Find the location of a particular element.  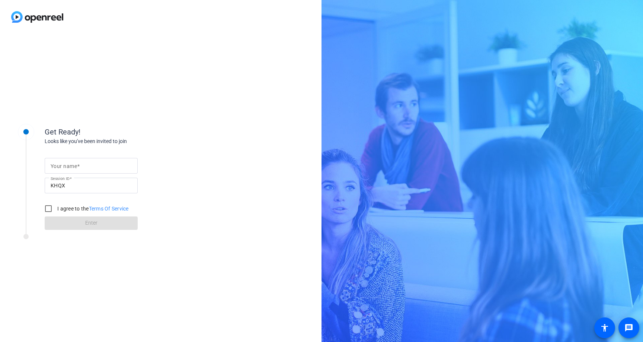

mat-label: Your name is located at coordinates (64, 166).